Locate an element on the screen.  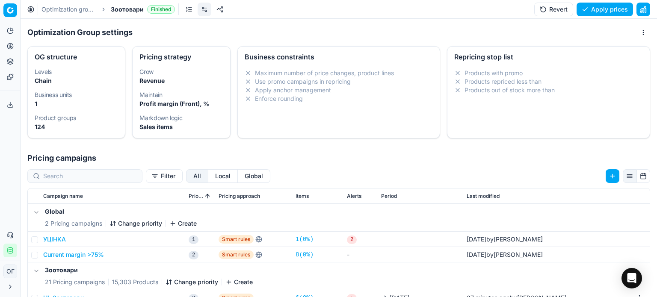
button: УЦІНКА is located at coordinates (54, 239).